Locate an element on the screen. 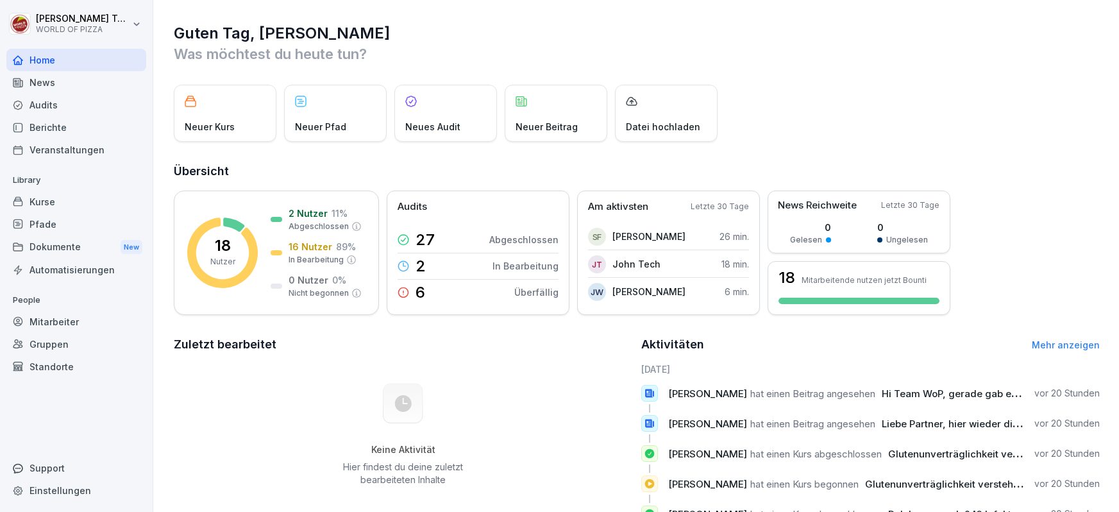 This screenshot has height=512, width=1119. a: Einstellungen is located at coordinates (76, 490).